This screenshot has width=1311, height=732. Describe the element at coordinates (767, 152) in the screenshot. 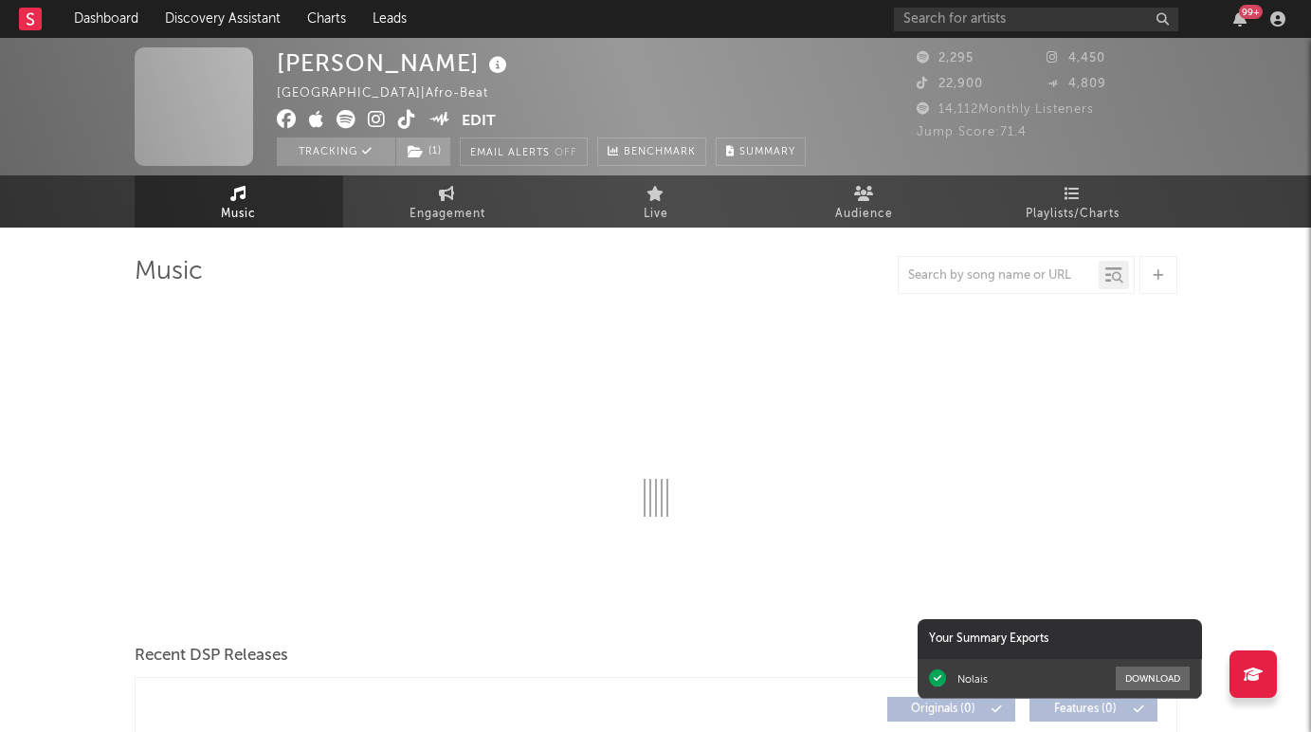

I see `span: Summary` at that location.